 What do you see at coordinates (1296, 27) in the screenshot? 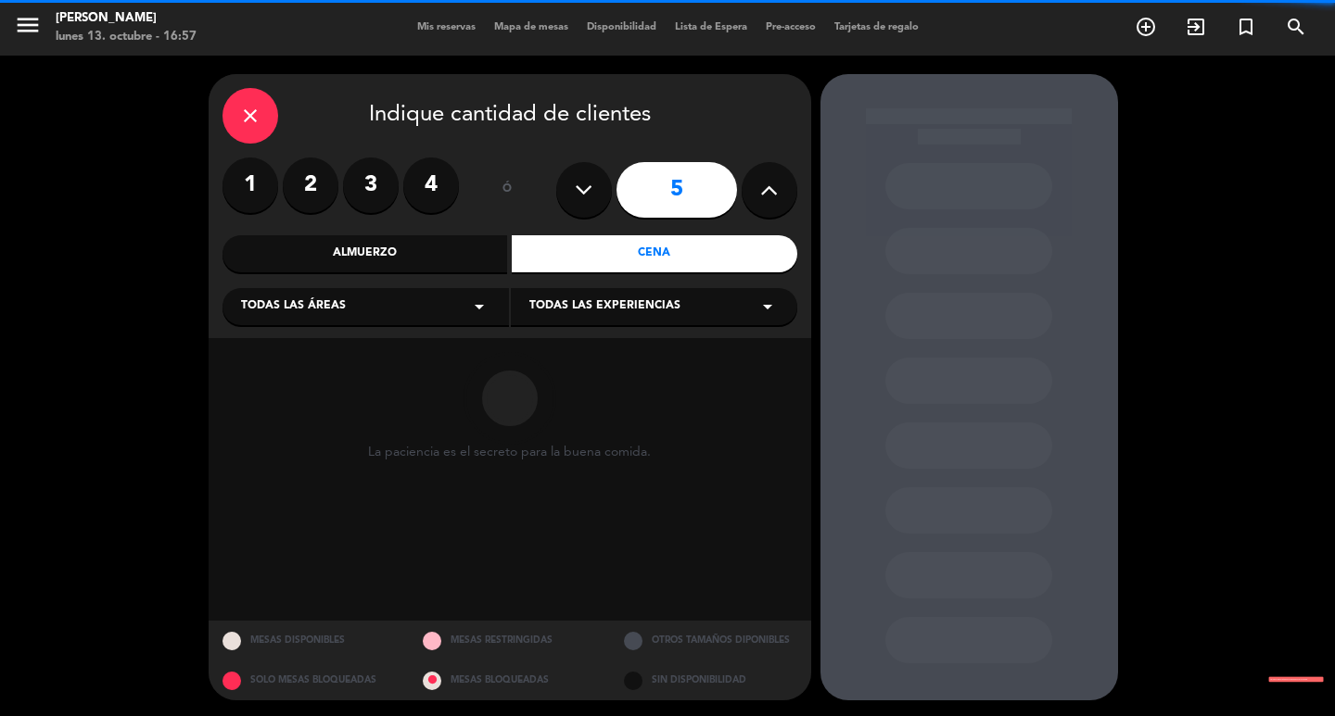
I see `i: search` at bounding box center [1296, 27].